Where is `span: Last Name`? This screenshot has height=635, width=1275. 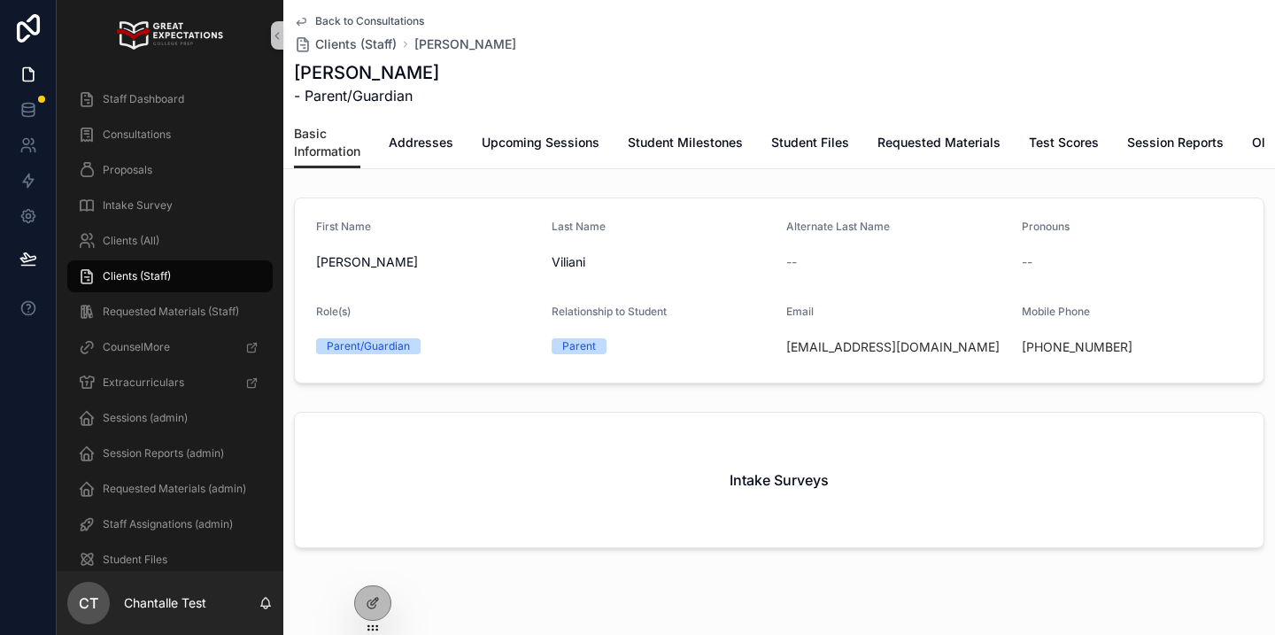
span: Last Name is located at coordinates (578, 226).